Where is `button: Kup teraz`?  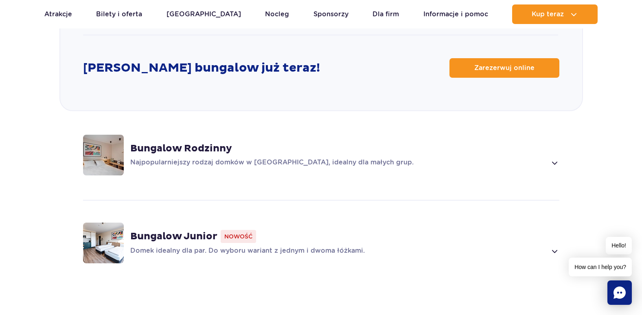
button: Kup teraz is located at coordinates (555, 14).